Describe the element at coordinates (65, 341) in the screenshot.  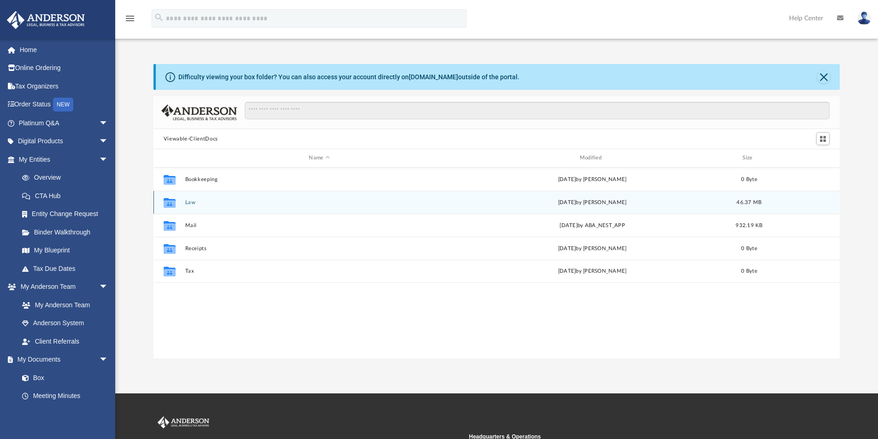
I see `a: Client Referrals` at that location.